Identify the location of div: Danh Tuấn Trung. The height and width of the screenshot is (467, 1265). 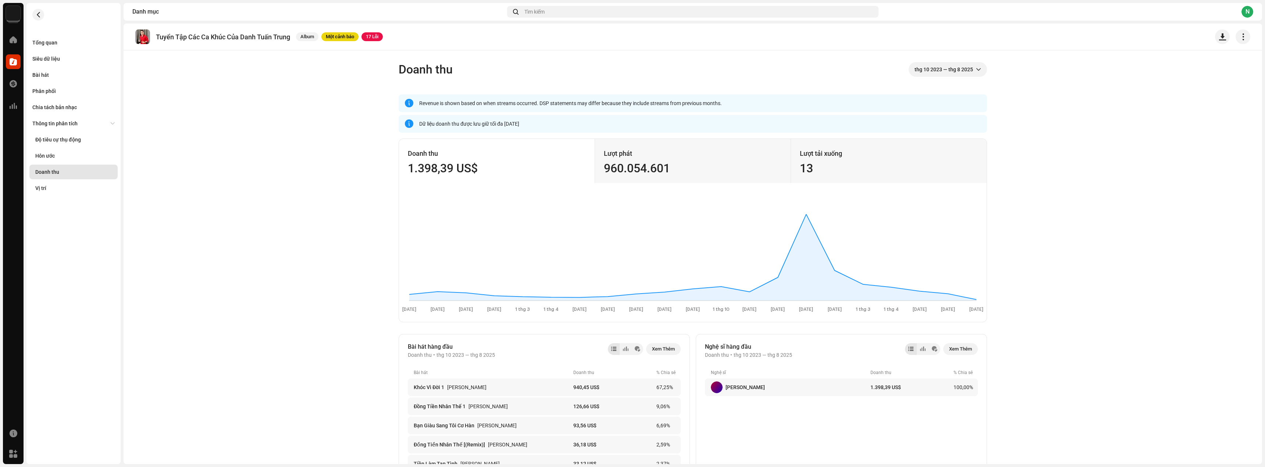
(745, 387).